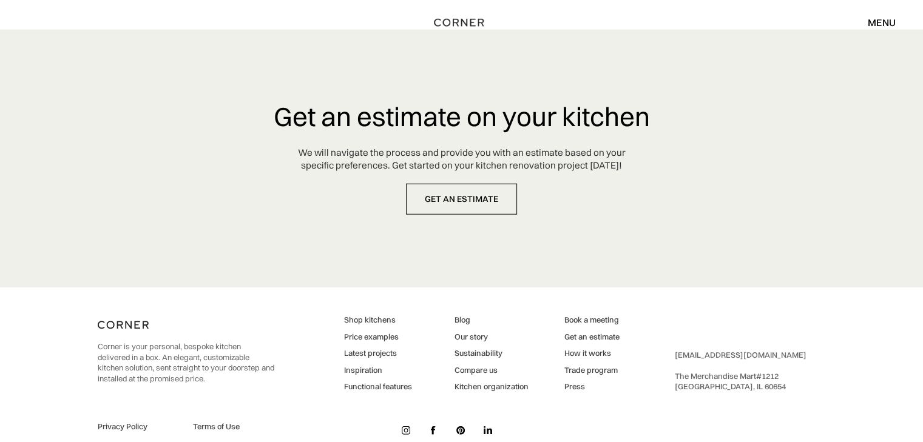 This screenshot has height=442, width=923. I want to click on a: Trade program, so click(592, 371).